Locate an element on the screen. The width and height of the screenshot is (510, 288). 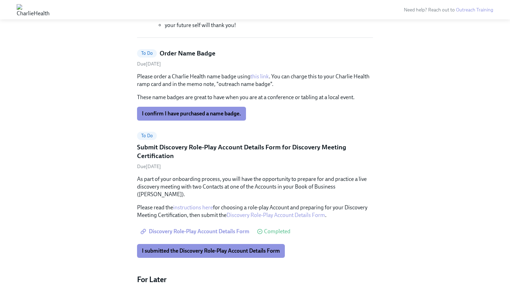
span: I submitted the Discovery Role-Play Account Details Form is located at coordinates (211, 251).